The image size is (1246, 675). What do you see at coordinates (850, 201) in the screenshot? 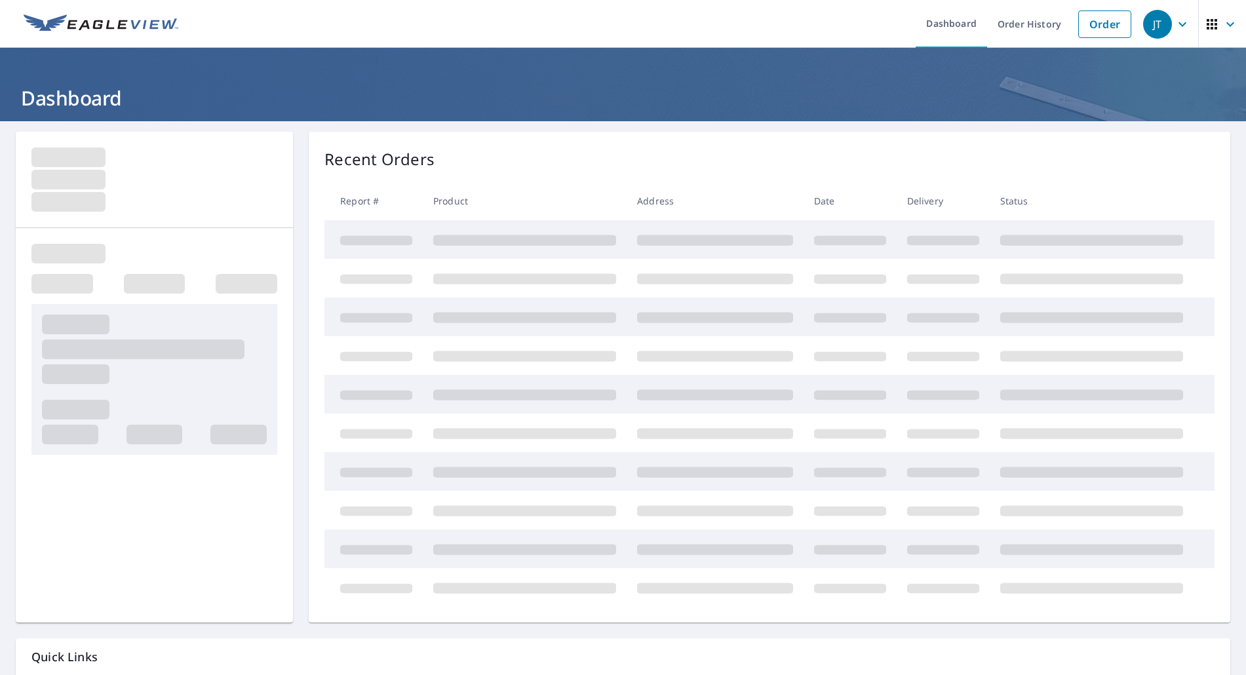
I see `th: Date` at bounding box center [850, 201].